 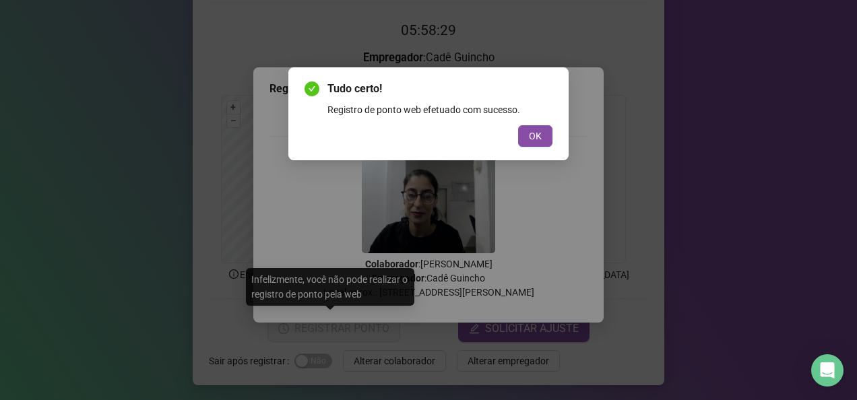 I want to click on div: Open Intercom Messenger, so click(x=828, y=371).